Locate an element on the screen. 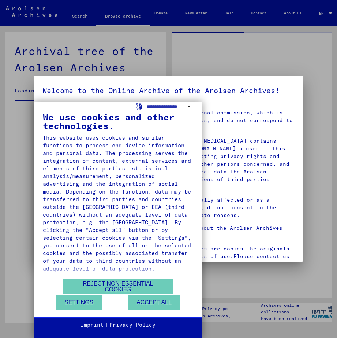  a: Imprint is located at coordinates (92, 325).